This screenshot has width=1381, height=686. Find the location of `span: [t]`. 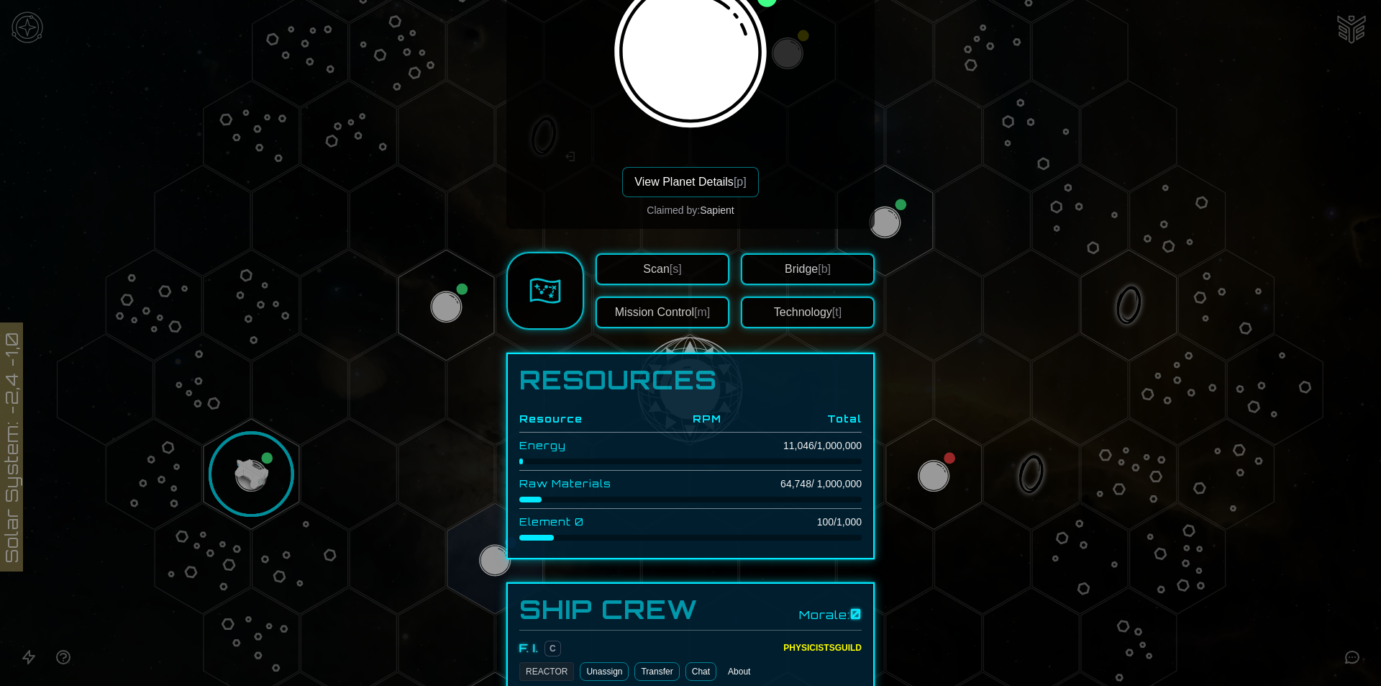

span: [t] is located at coordinates (837, 311).